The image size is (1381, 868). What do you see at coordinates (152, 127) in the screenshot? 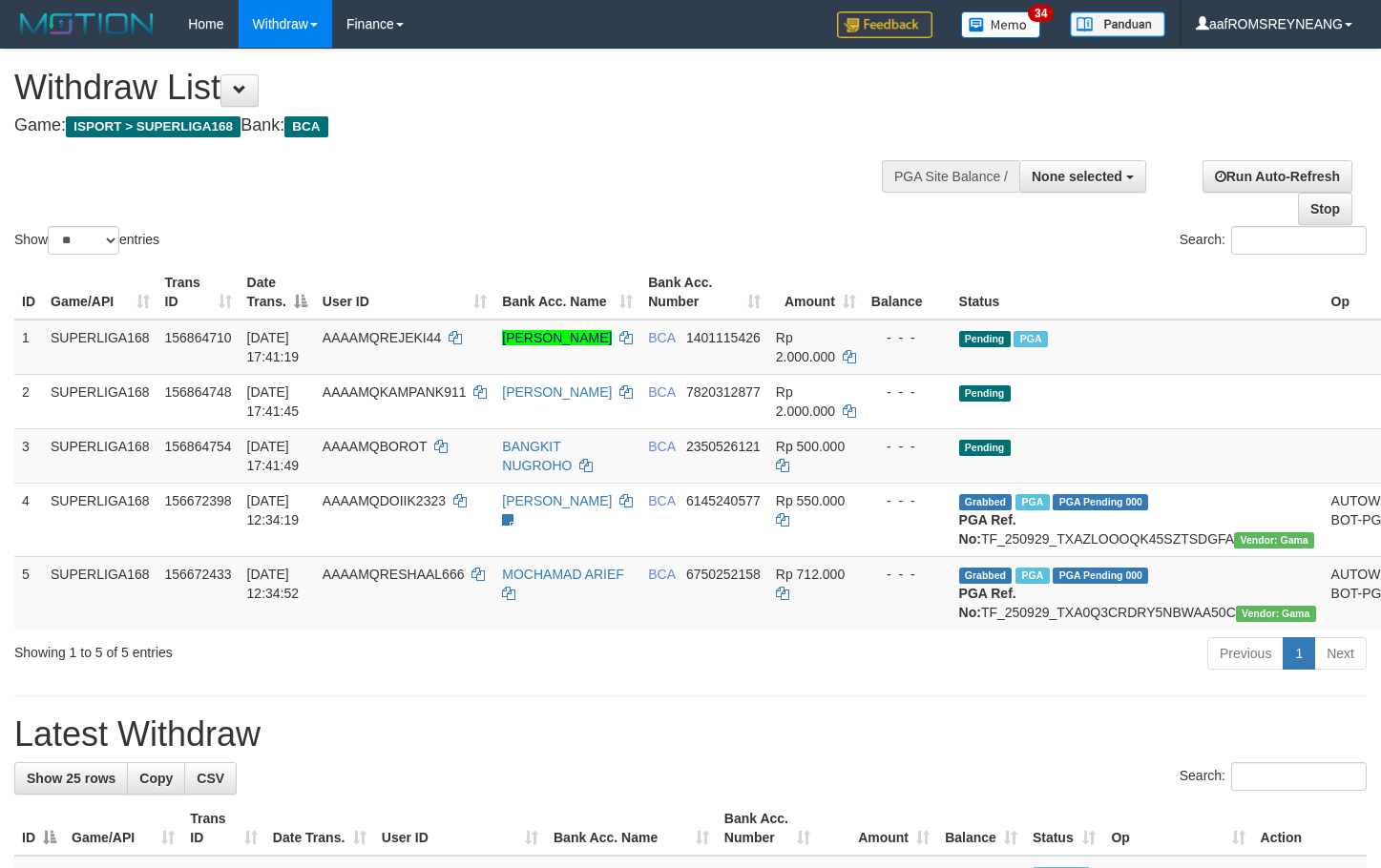
I see `span: ISPORT > SUPERLIGA168` at bounding box center [152, 127].